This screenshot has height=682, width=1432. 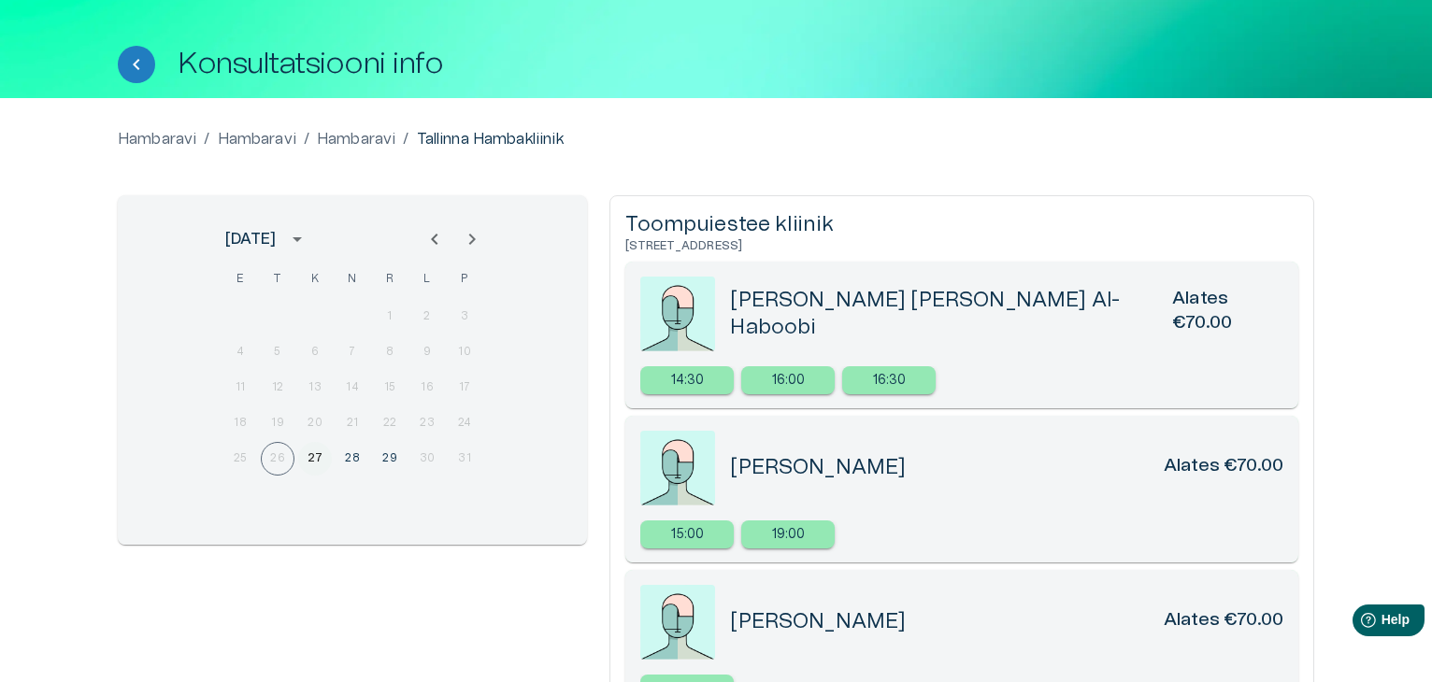 I want to click on span: neljapäev, so click(x=352, y=279).